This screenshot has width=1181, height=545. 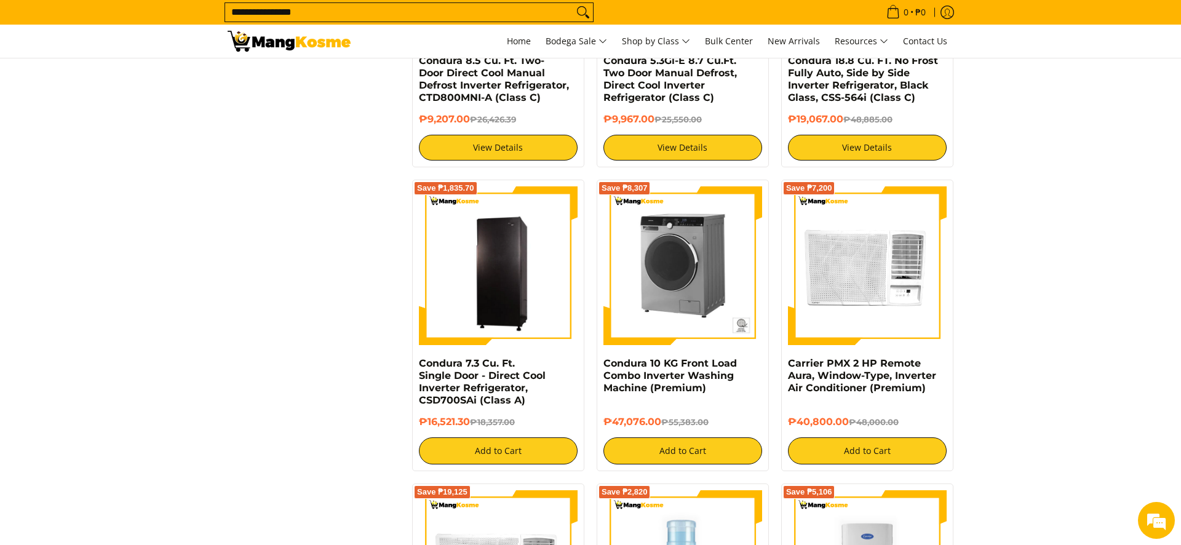 What do you see at coordinates (120, 357) in the screenshot?
I see `textarea: Type your message and click 'Submit'` at bounding box center [120, 357].